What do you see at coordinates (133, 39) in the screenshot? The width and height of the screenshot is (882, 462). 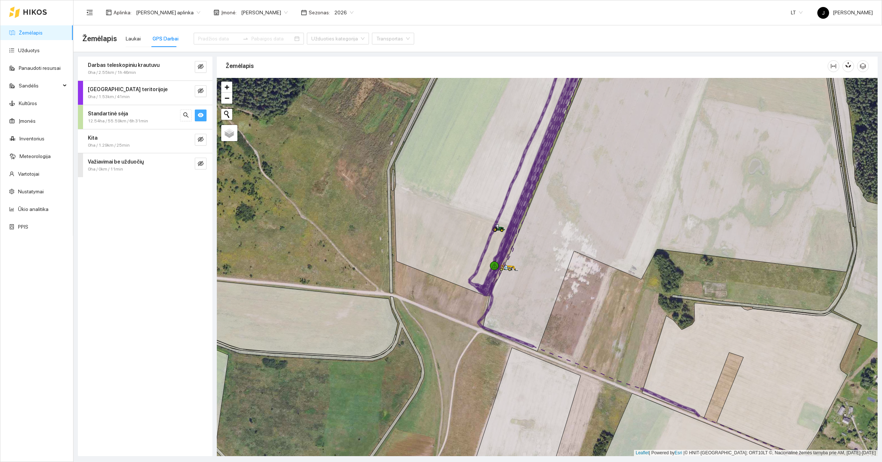 I see `div: Laukai` at bounding box center [133, 39].